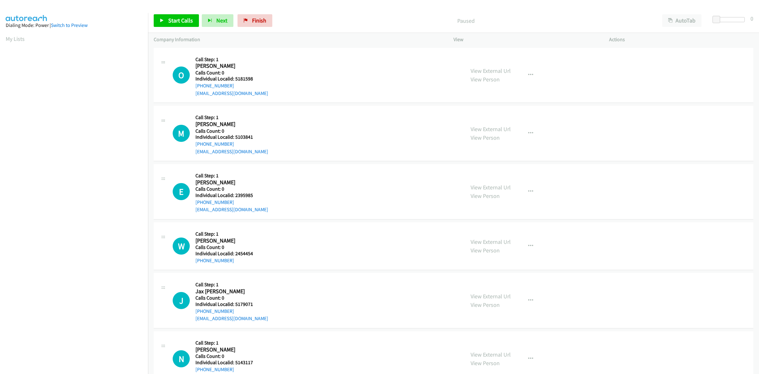 The image size is (759, 374). I want to click on h1: E, so click(181, 191).